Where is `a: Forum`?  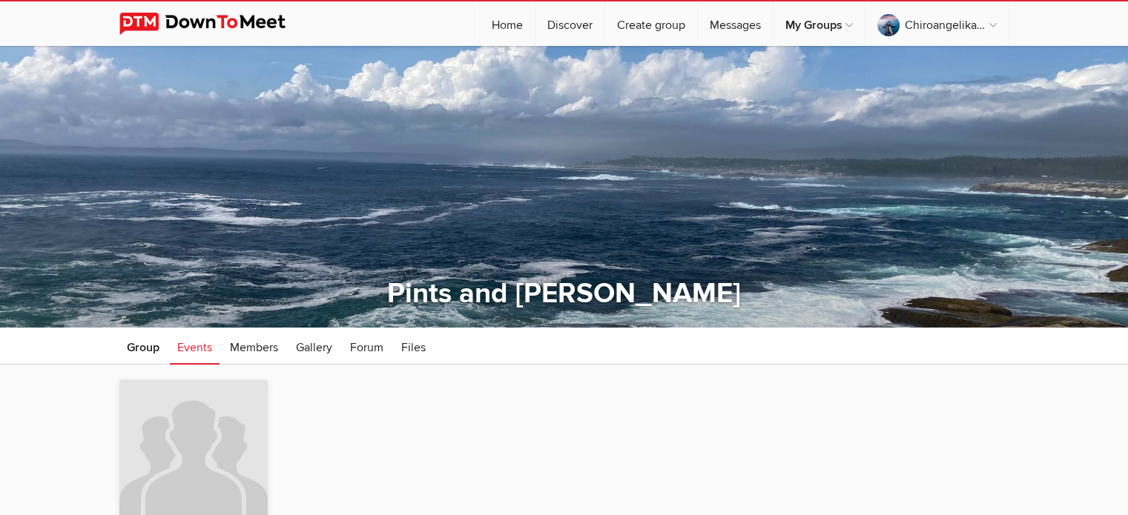
a: Forum is located at coordinates (366, 346).